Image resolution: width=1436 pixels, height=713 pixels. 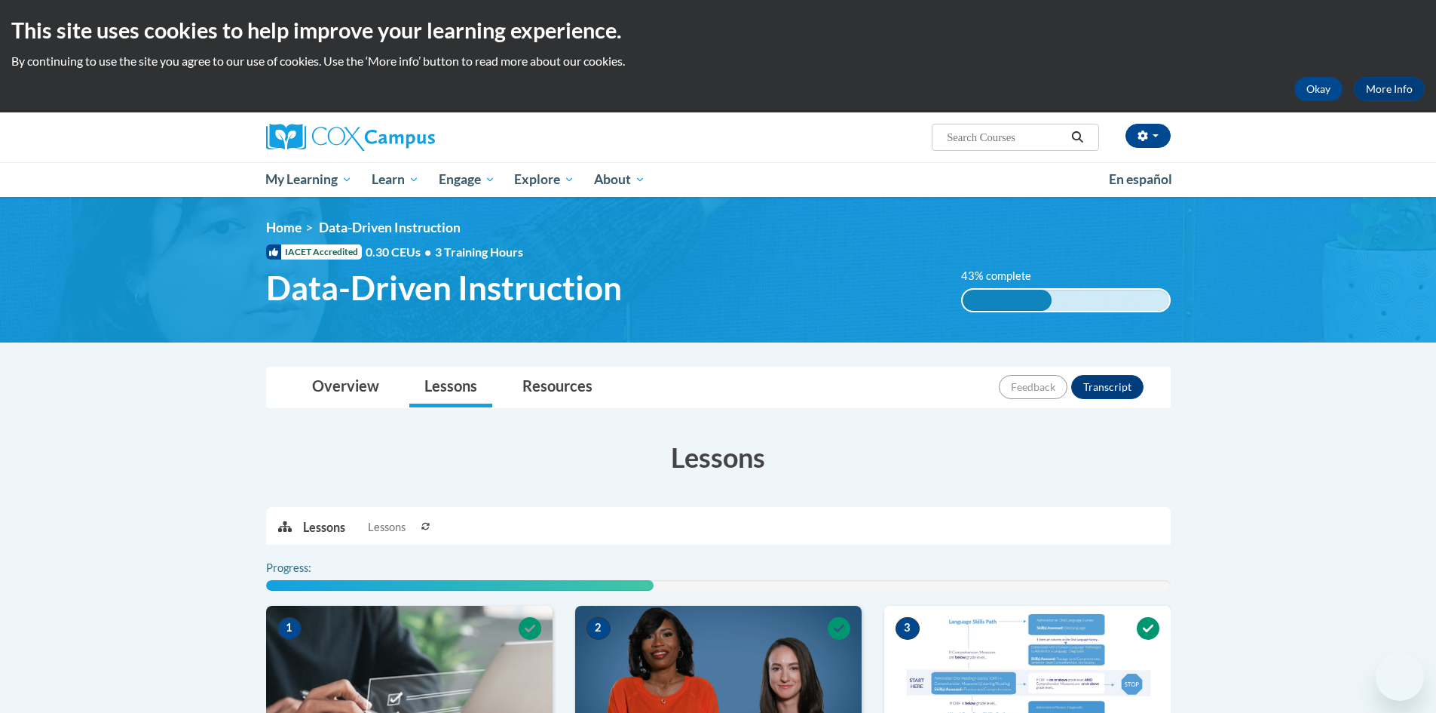 I want to click on span: Lessons, so click(x=387, y=527).